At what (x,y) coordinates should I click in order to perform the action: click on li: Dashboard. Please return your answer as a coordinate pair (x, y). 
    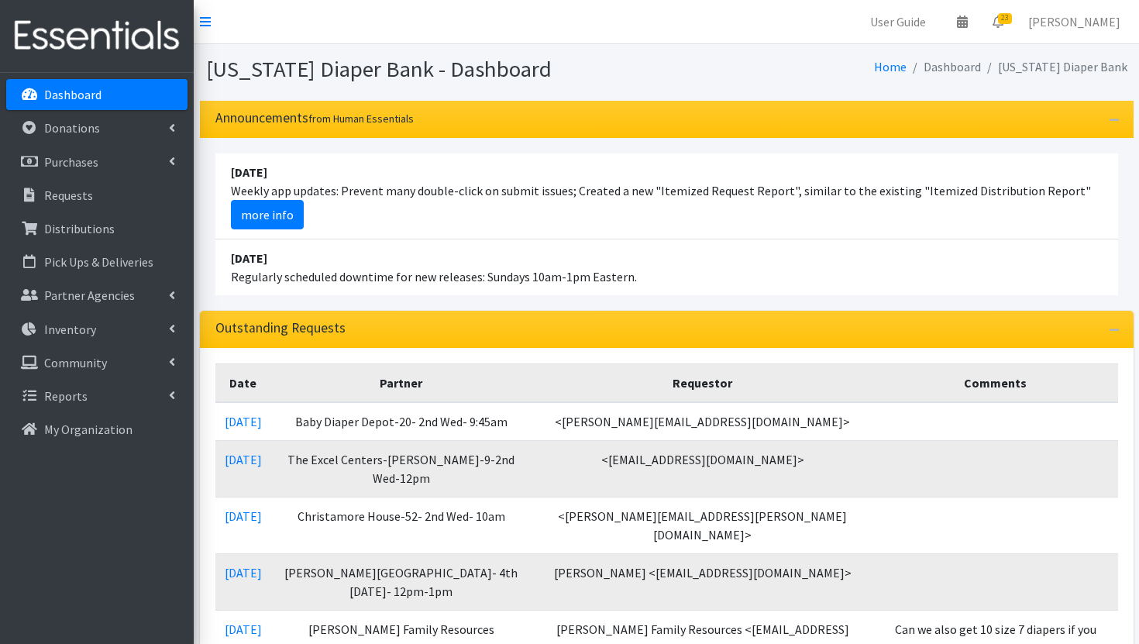
    Looking at the image, I should click on (943, 67).